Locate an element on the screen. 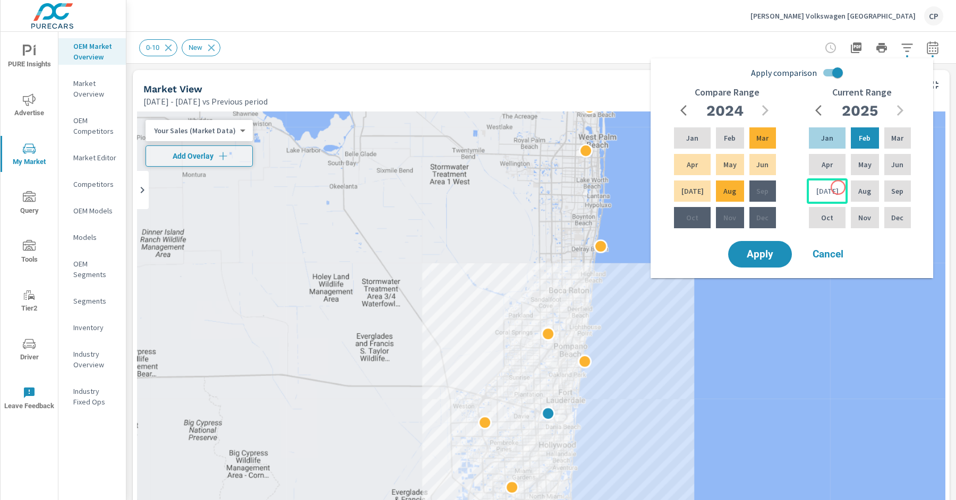 The height and width of the screenshot is (500, 956). button: Minimize Widget is located at coordinates (935, 85).